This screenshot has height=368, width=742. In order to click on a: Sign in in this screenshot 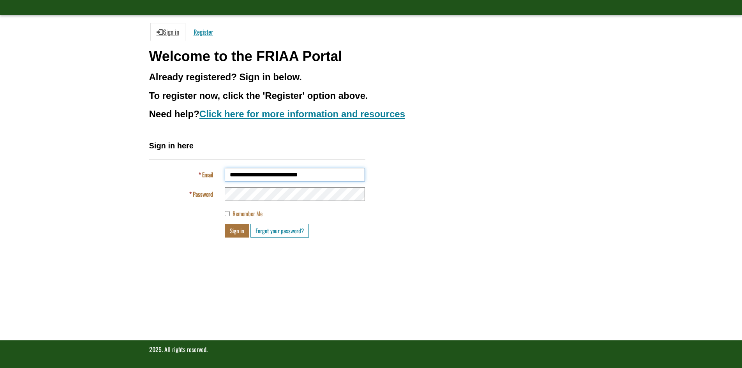, I will do `click(168, 32)`.